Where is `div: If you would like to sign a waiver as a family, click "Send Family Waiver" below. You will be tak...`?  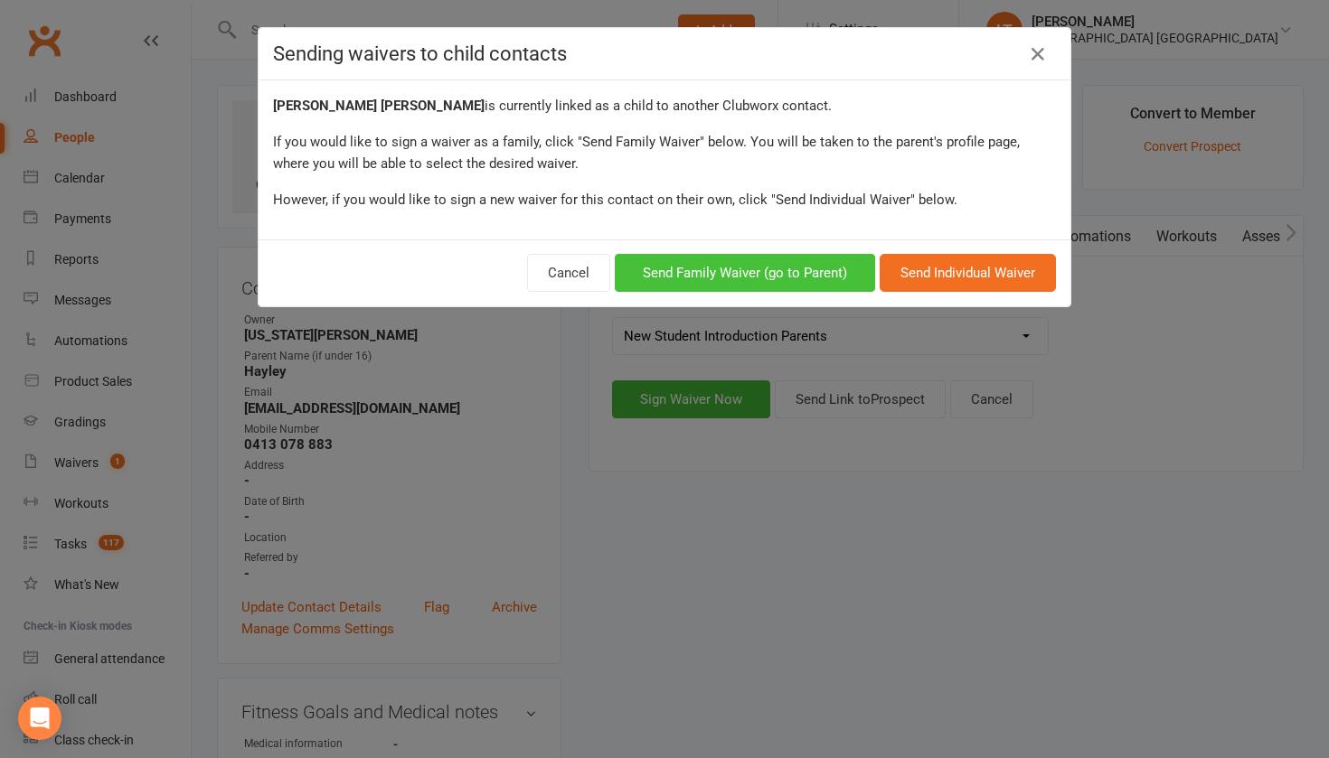
div: If you would like to sign a waiver as a family, click "Send Family Waiver" below. You will be tak... is located at coordinates (664, 153).